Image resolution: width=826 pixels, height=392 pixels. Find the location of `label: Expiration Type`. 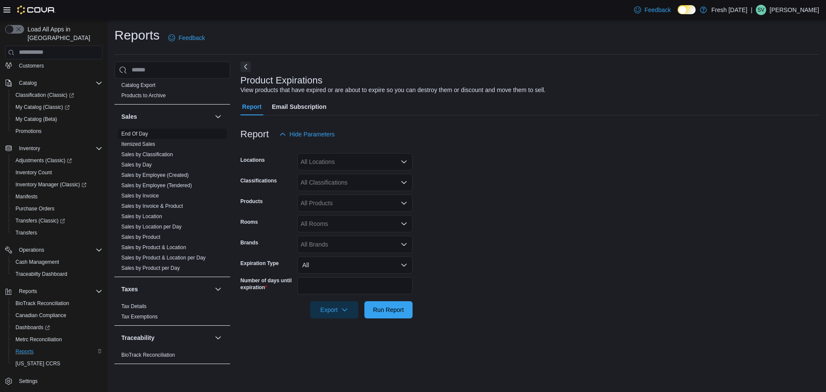

label: Expiration Type is located at coordinates (259, 263).